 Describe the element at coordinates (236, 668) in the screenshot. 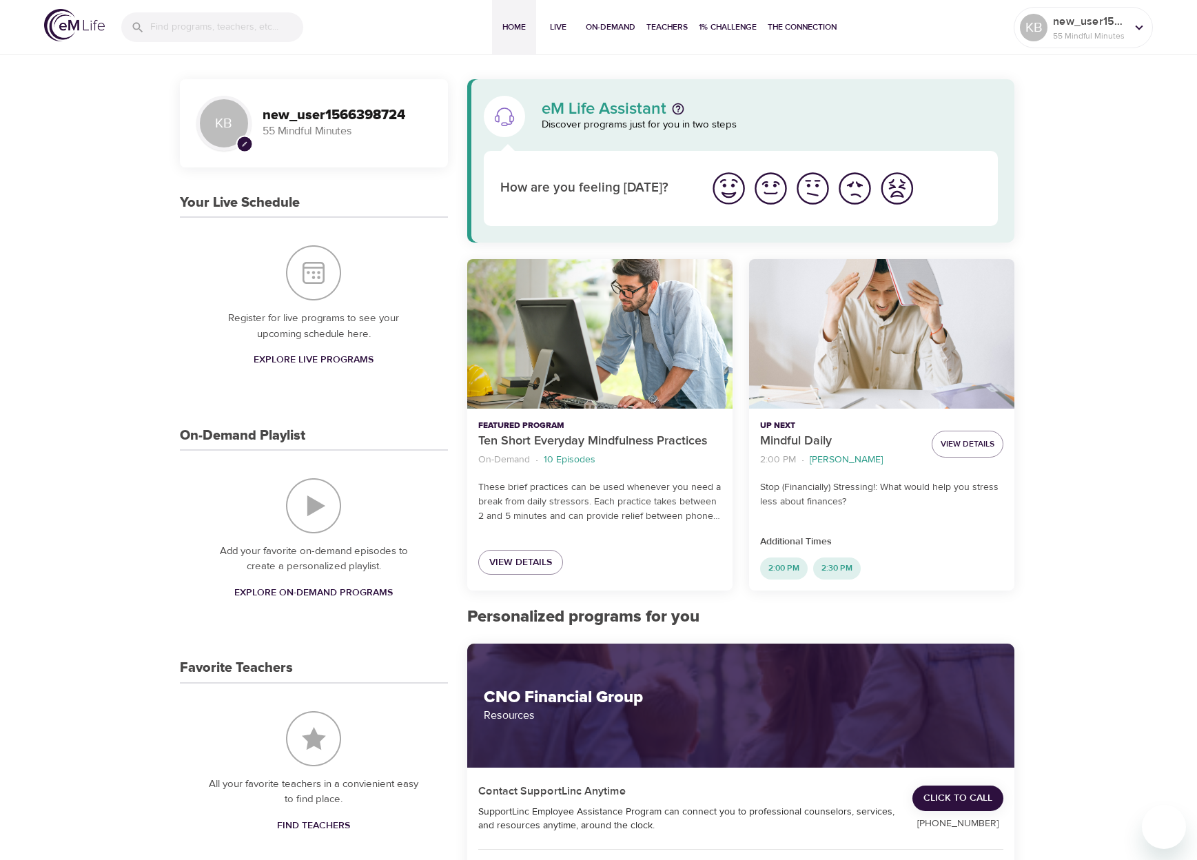

I see `h3: Favorite Teachers` at that location.